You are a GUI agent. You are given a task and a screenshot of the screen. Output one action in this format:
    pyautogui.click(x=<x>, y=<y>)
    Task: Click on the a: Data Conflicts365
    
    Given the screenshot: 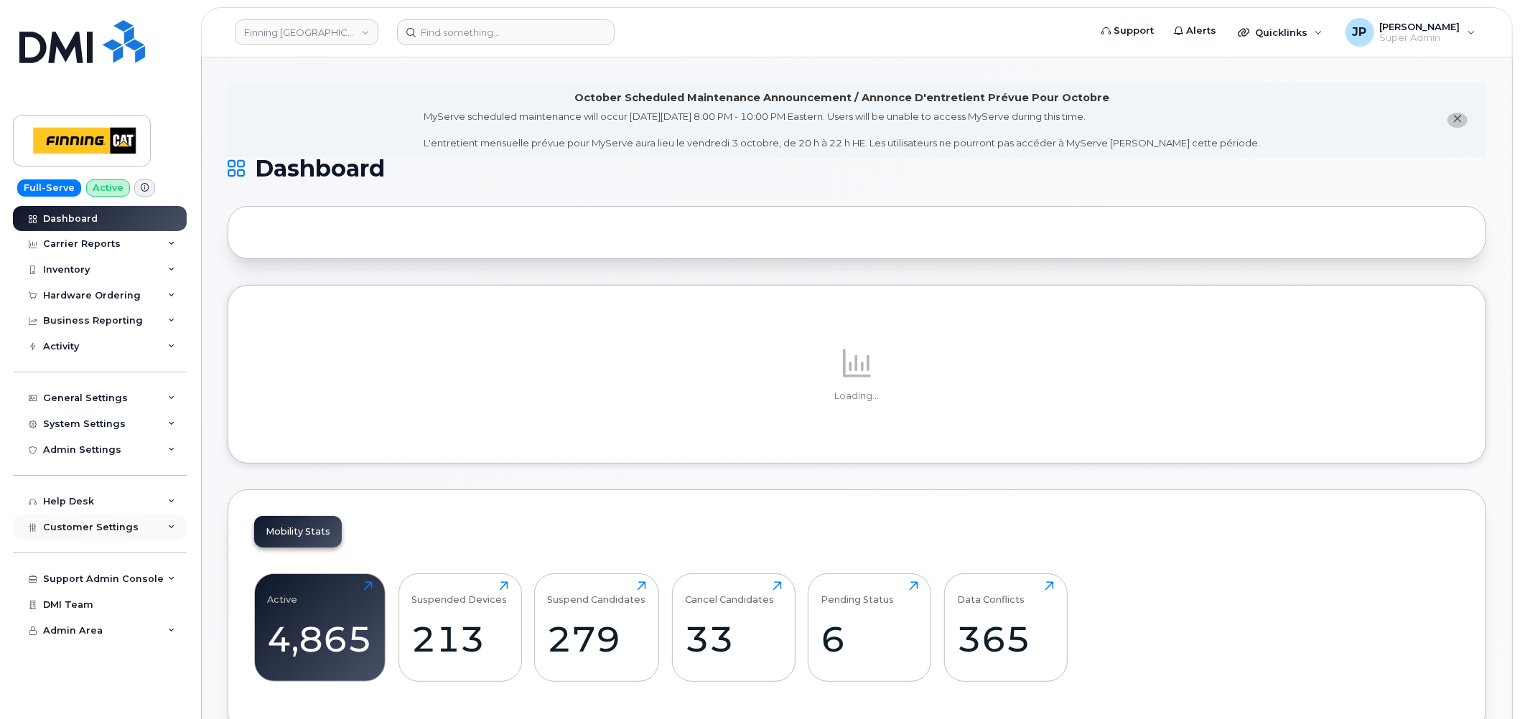 What is the action you would take?
    pyautogui.click(x=1005, y=627)
    